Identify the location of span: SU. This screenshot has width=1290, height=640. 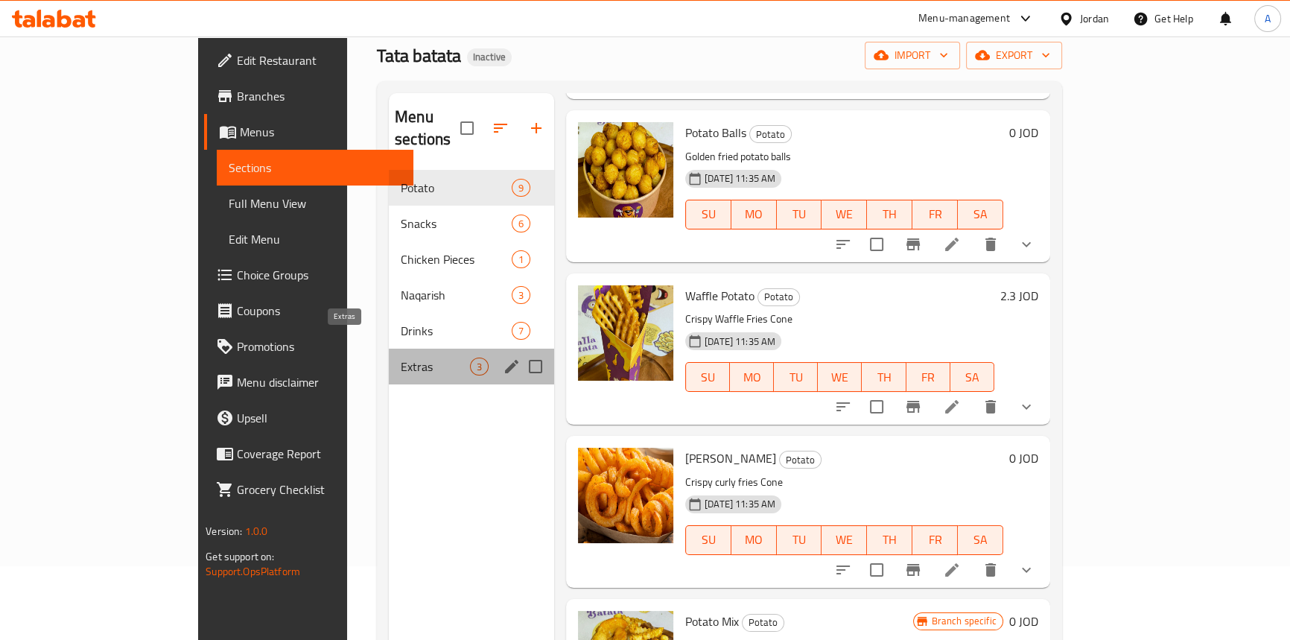
(708, 377).